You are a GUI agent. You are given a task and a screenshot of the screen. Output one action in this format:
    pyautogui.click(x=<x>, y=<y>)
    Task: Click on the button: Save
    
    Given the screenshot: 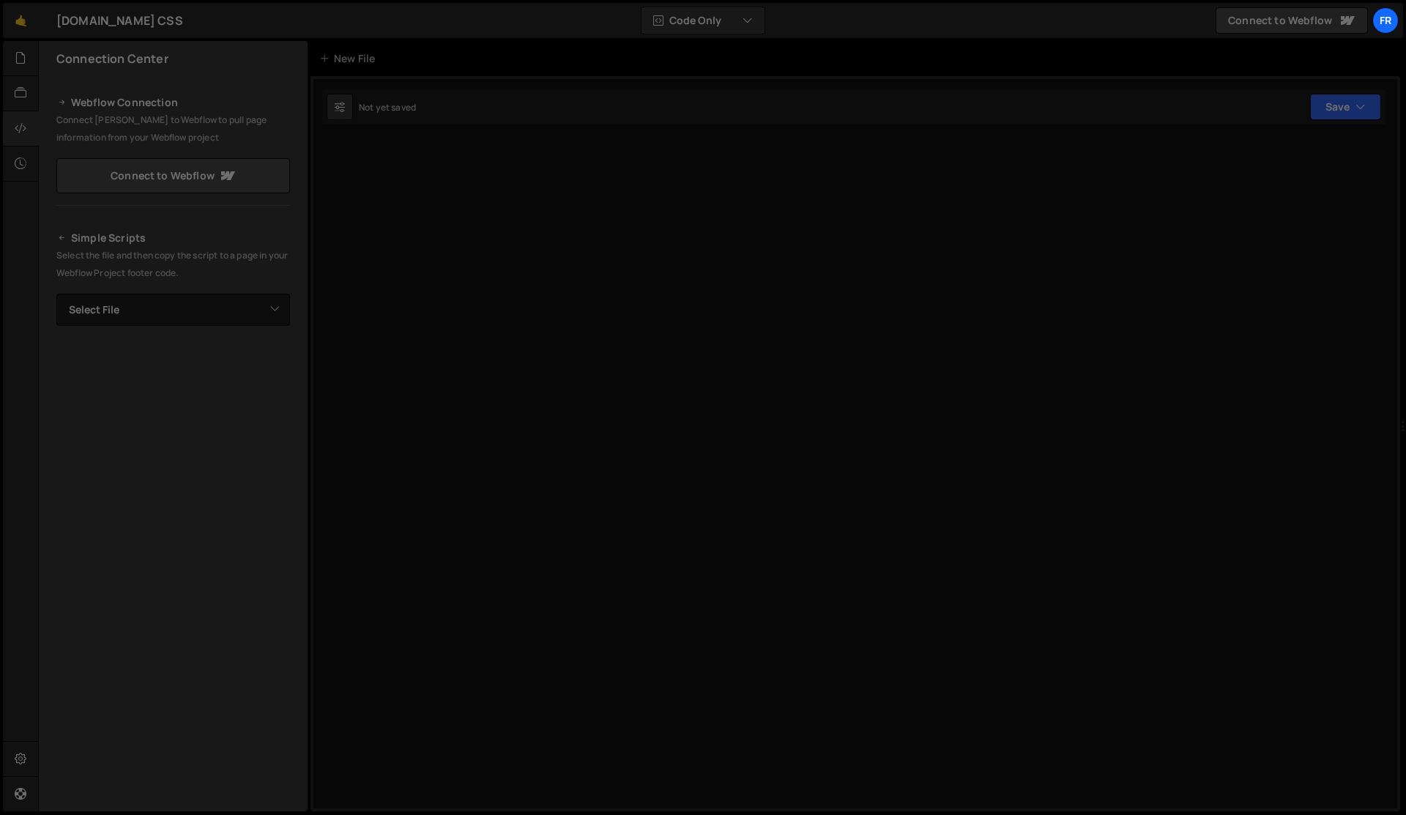 What is the action you would take?
    pyautogui.click(x=1345, y=107)
    